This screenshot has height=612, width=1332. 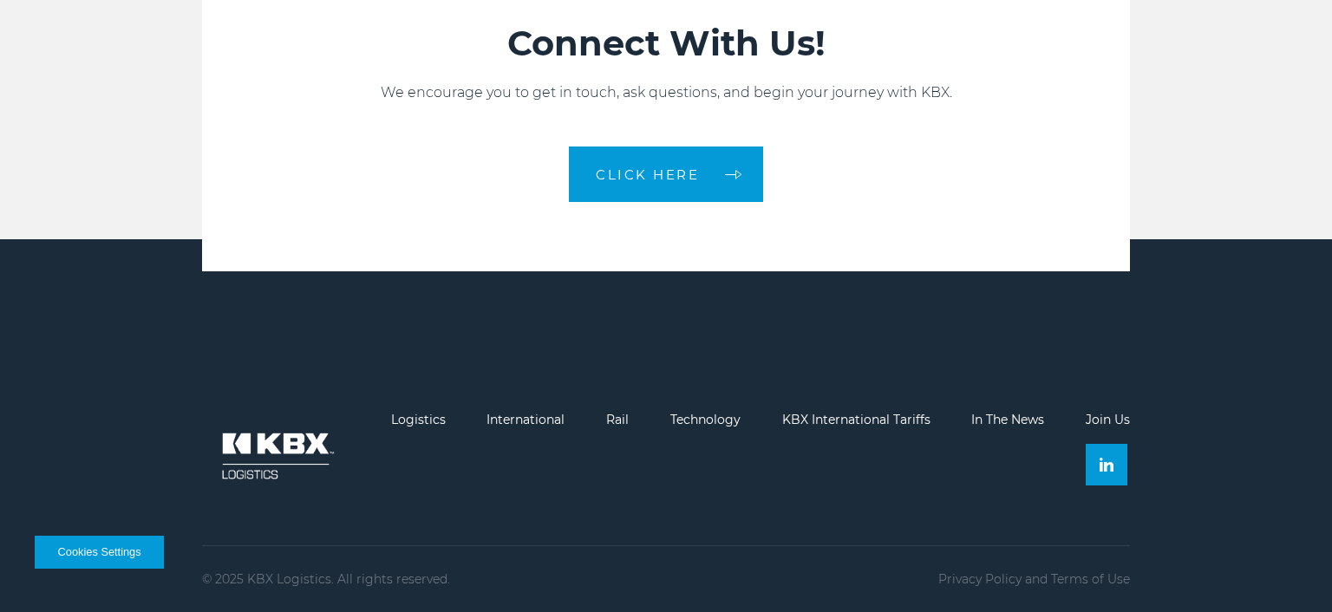 What do you see at coordinates (618, 420) in the screenshot?
I see `a: Rail` at bounding box center [618, 420].